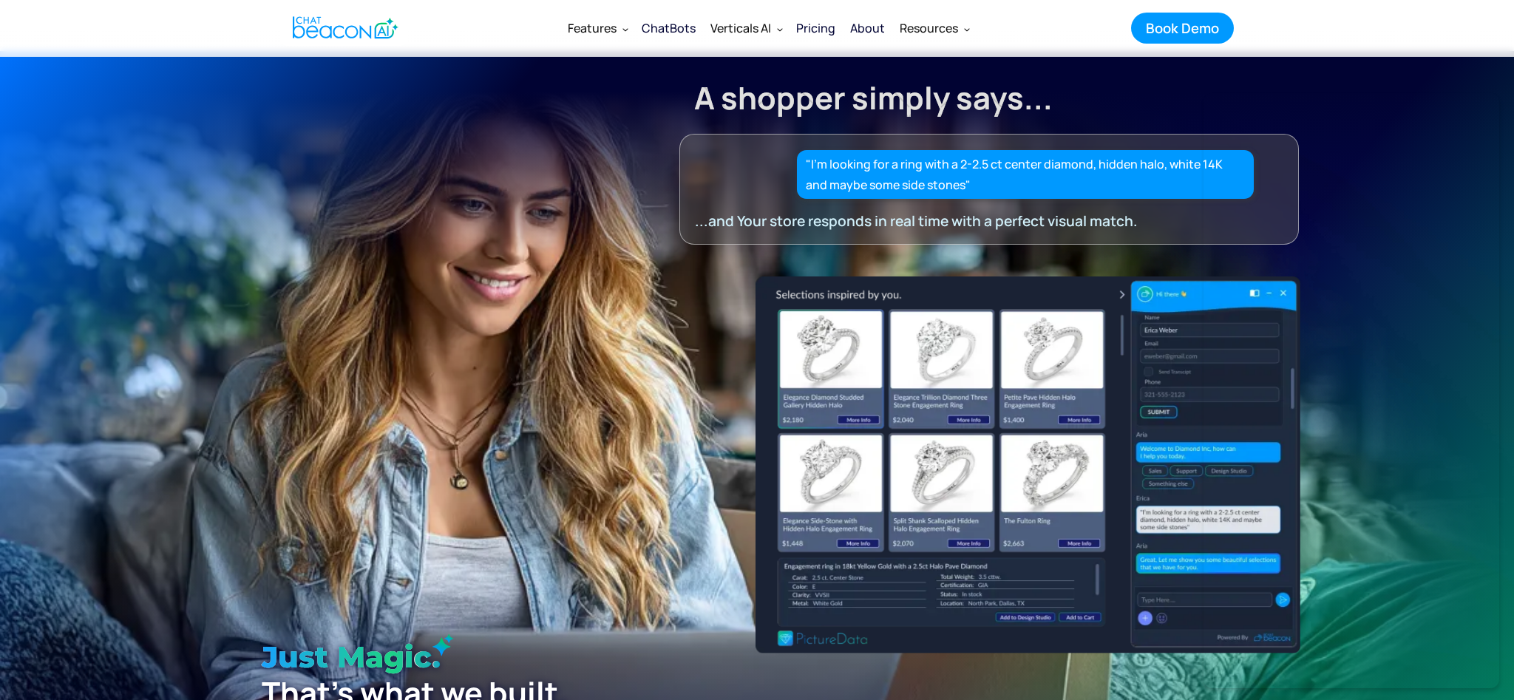 Image resolution: width=1514 pixels, height=700 pixels. I want to click on a: ChatBots, so click(668, 28).